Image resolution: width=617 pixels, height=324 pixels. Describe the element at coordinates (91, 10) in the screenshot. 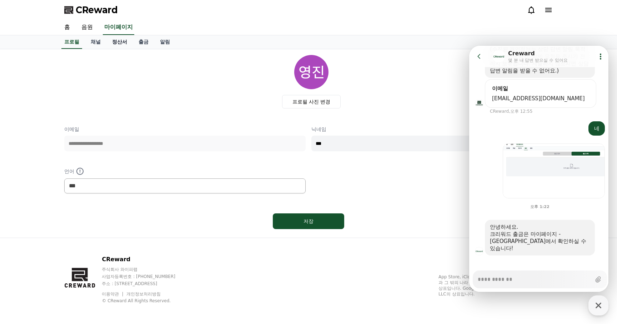

I see `a: CReward` at that location.